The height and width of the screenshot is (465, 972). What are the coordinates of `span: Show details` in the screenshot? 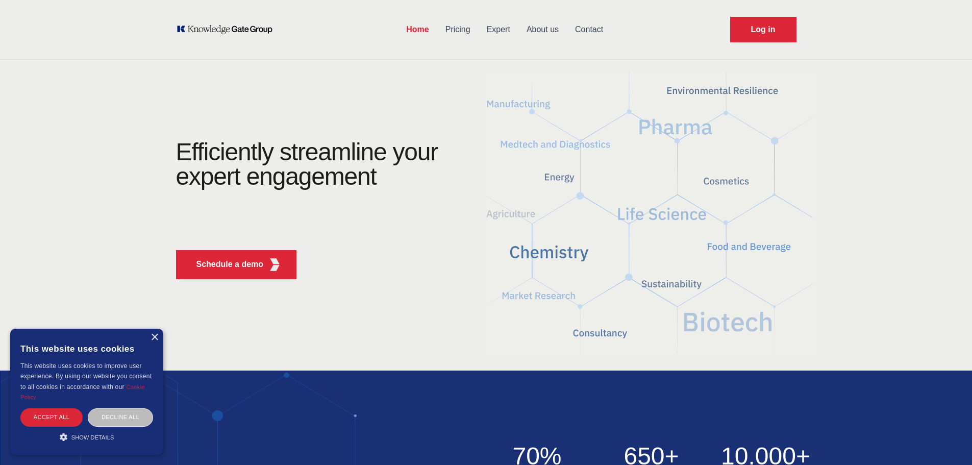 It's located at (93, 437).